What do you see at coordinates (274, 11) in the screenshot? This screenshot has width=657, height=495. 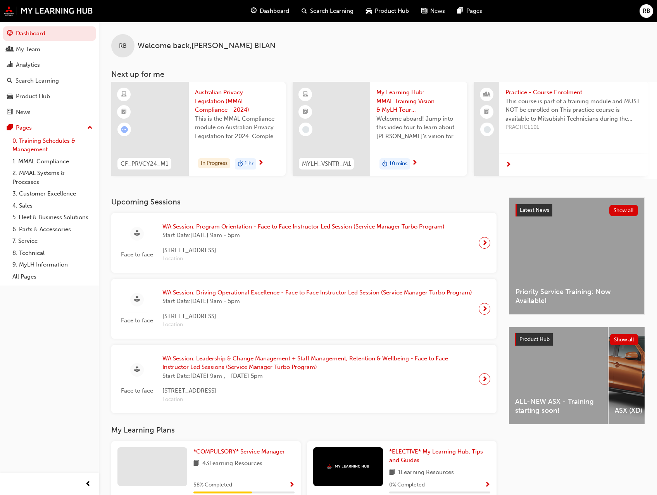 I see `span: Dashboard` at bounding box center [274, 11].